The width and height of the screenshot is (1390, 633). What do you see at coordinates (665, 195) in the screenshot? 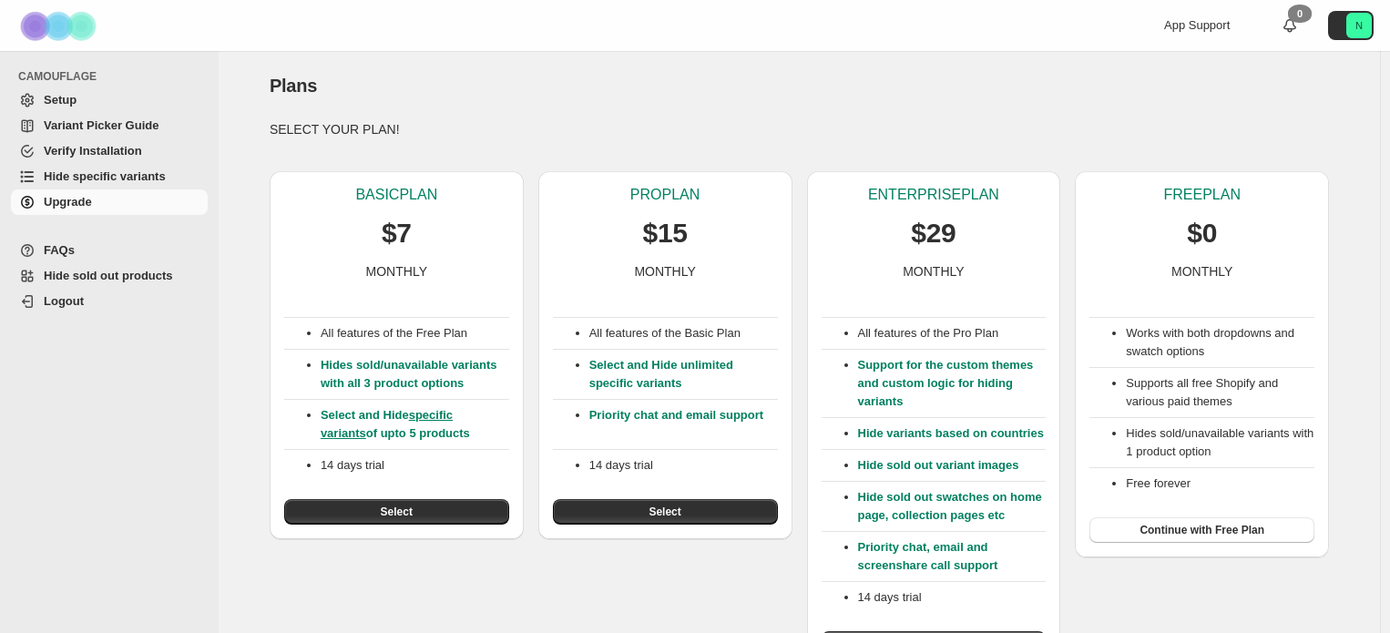
I see `p: PRO PLAN` at bounding box center [665, 195].